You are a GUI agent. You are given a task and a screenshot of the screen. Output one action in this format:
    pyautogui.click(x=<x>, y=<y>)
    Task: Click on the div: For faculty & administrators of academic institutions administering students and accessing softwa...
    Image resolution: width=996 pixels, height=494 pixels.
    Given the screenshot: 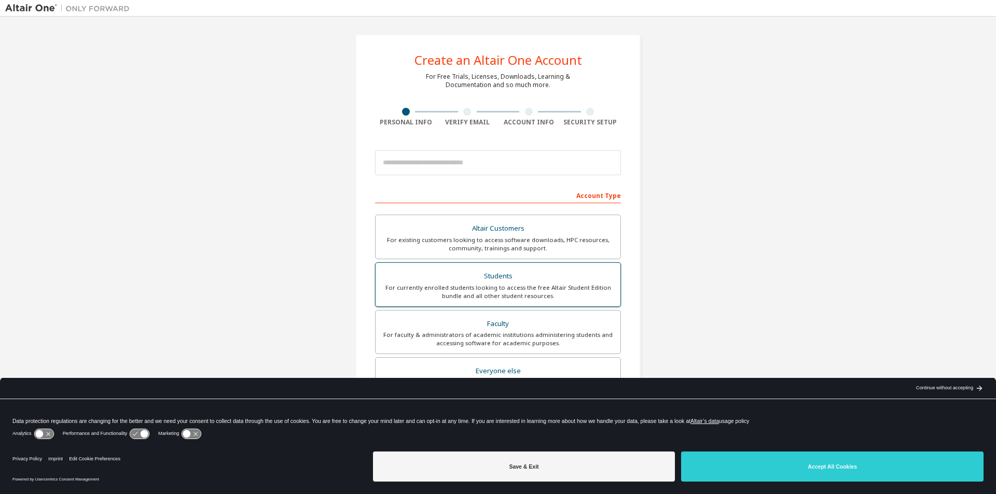 What is the action you would take?
    pyautogui.click(x=498, y=339)
    